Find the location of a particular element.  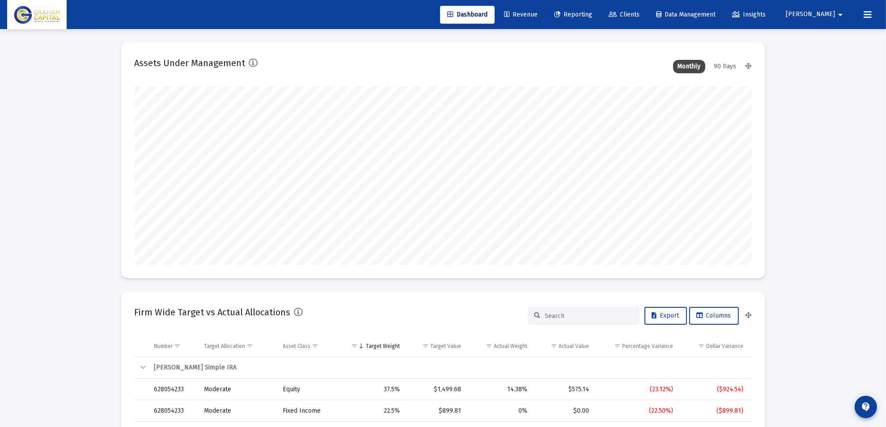

div: Asset Class is located at coordinates (297, 346).